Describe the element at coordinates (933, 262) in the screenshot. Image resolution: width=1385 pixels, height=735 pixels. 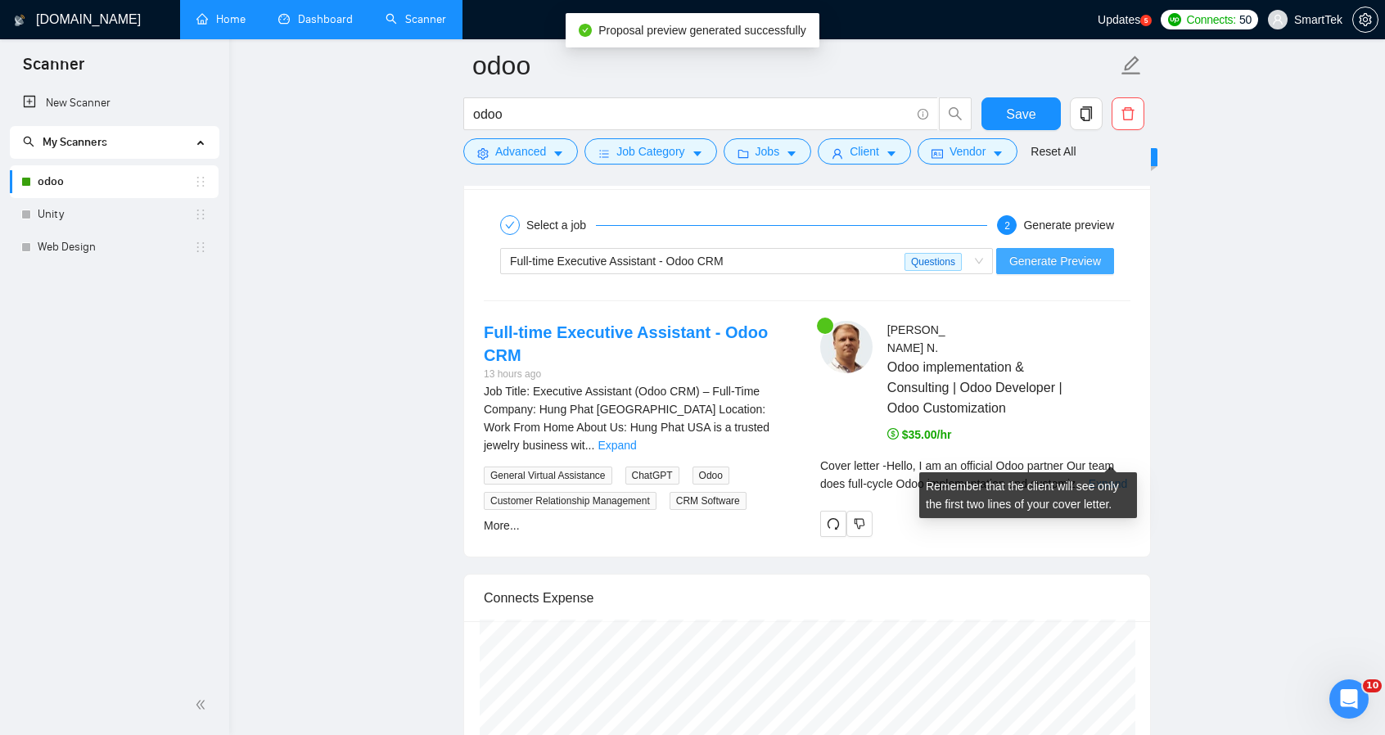
I see `span: Questions` at that location.